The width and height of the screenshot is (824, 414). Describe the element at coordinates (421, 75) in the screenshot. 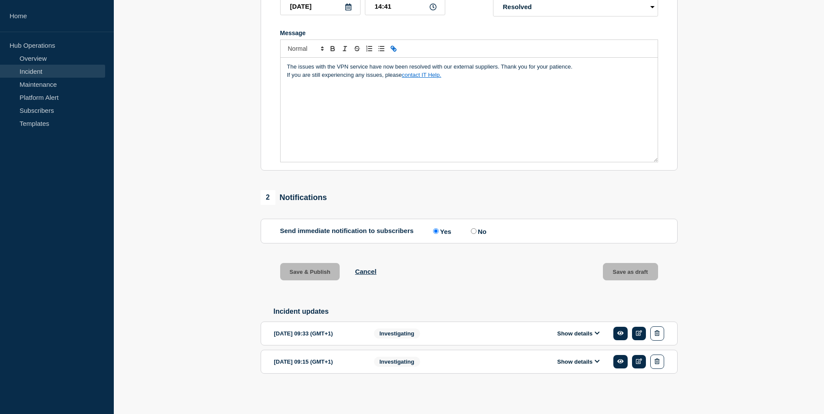

I see `a: contact IT Help.` at that location.